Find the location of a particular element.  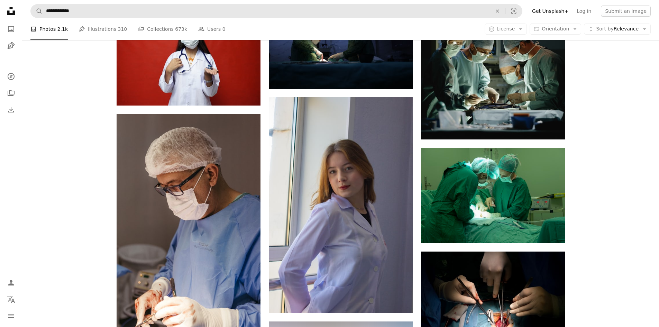

button: License is located at coordinates (506, 29).